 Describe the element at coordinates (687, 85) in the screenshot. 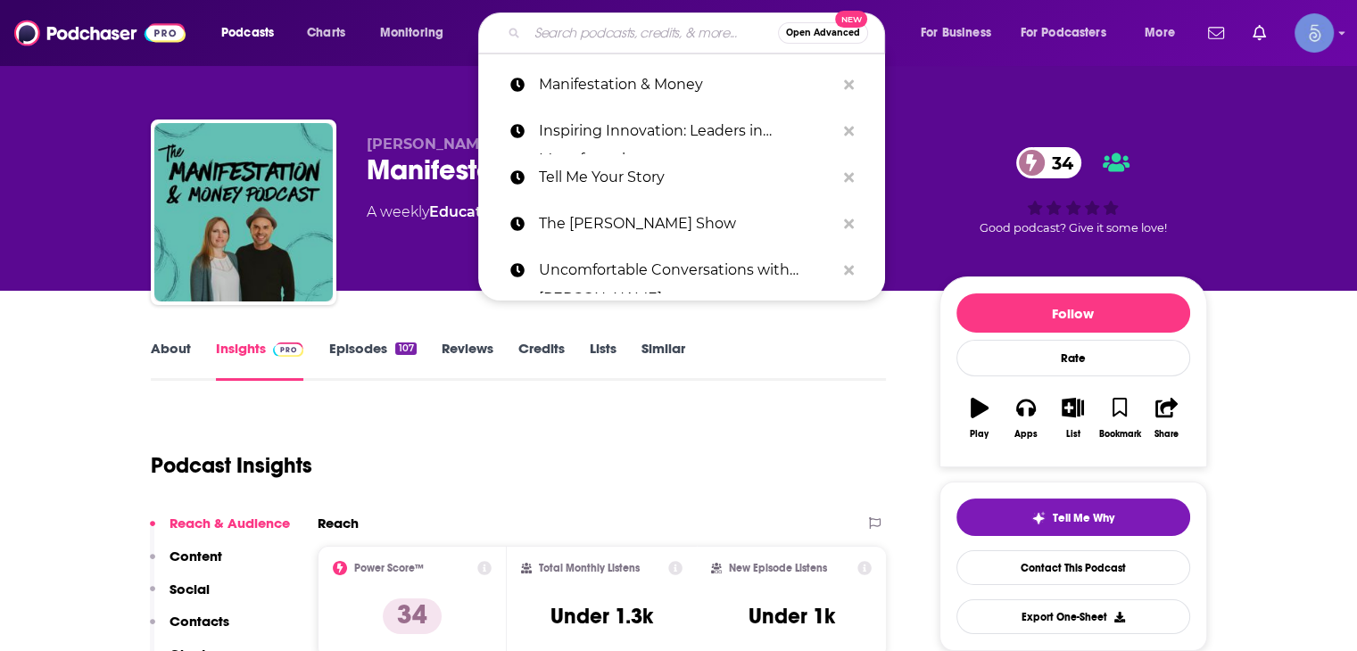

I see `p: Manifestation & Money` at that location.